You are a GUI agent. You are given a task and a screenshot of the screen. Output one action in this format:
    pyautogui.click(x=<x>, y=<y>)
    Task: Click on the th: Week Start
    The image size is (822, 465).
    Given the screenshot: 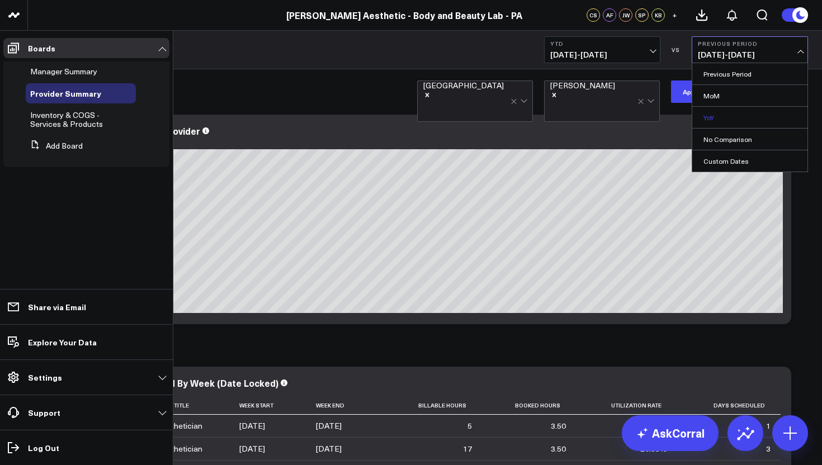 What is the action you would take?
    pyautogui.click(x=277, y=405)
    